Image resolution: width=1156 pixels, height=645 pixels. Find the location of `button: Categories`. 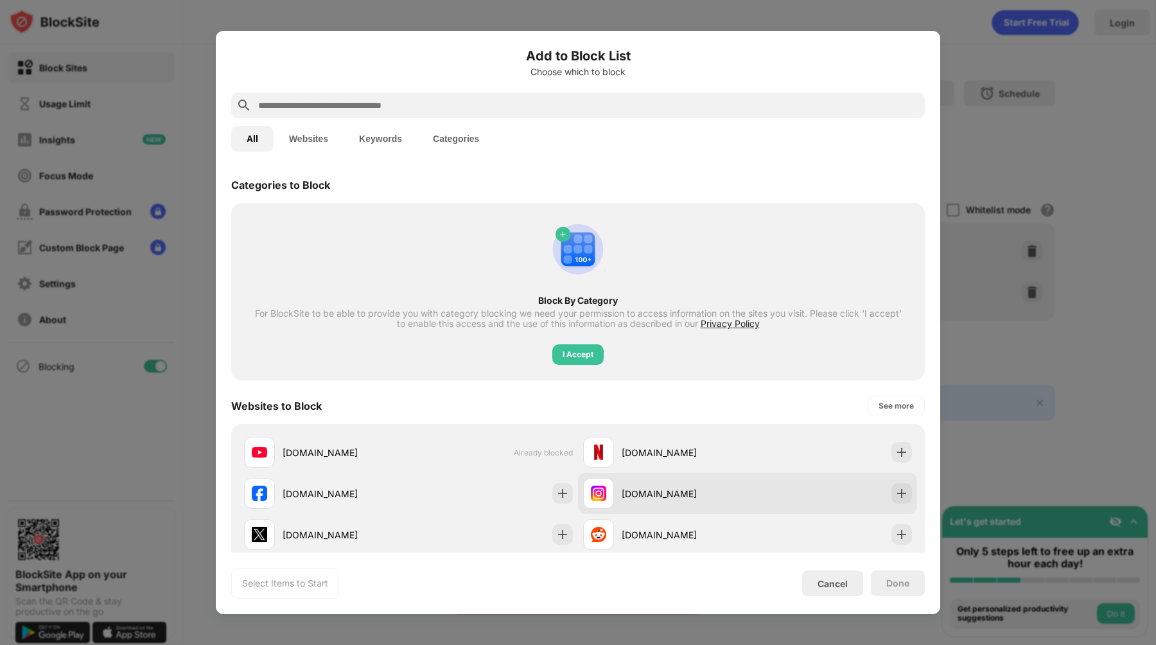

button: Categories is located at coordinates (456, 139).